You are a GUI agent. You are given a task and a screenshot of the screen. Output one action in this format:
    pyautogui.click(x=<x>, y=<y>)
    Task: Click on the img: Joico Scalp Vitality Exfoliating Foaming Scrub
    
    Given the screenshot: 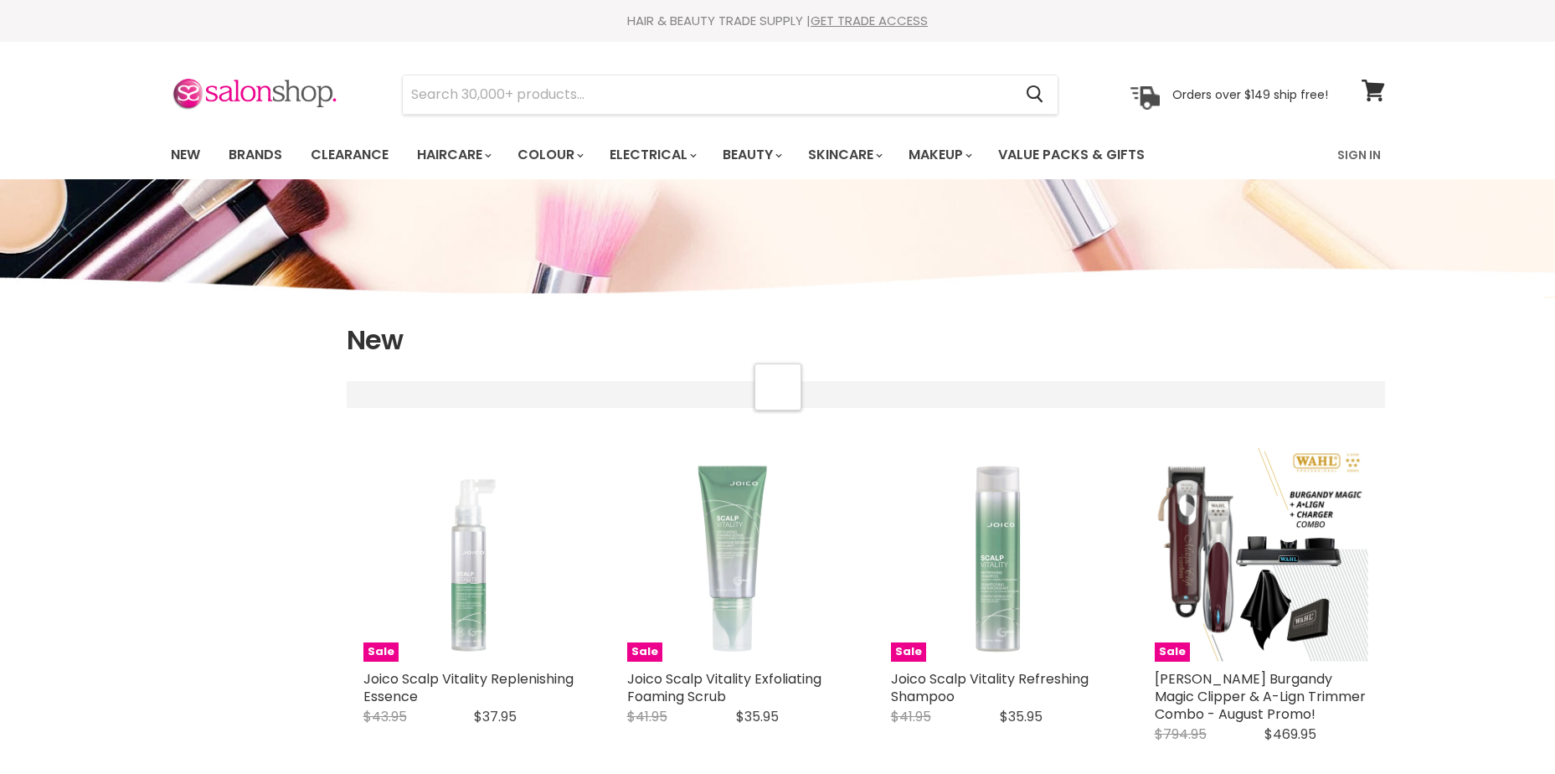 What is the action you would take?
    pyautogui.click(x=734, y=554)
    